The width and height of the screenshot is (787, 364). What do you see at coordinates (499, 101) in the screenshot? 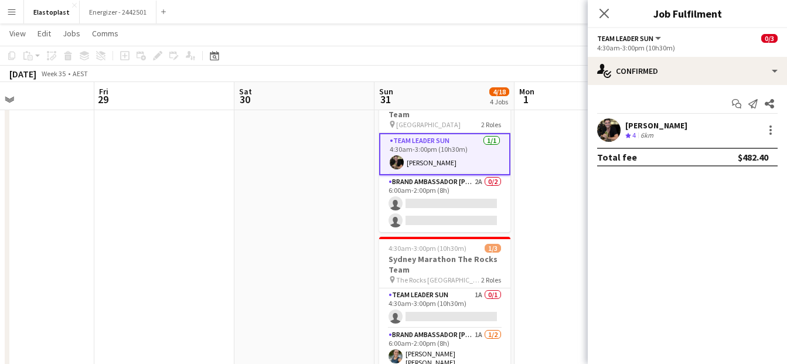
I see `div: 4 Jobs` at bounding box center [499, 101].